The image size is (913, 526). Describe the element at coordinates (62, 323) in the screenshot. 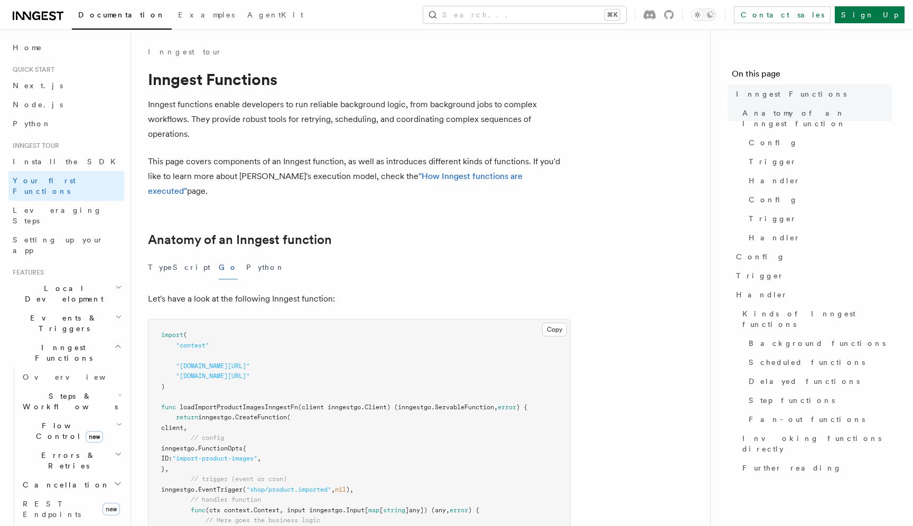

I see `span: Events & Triggers` at that location.